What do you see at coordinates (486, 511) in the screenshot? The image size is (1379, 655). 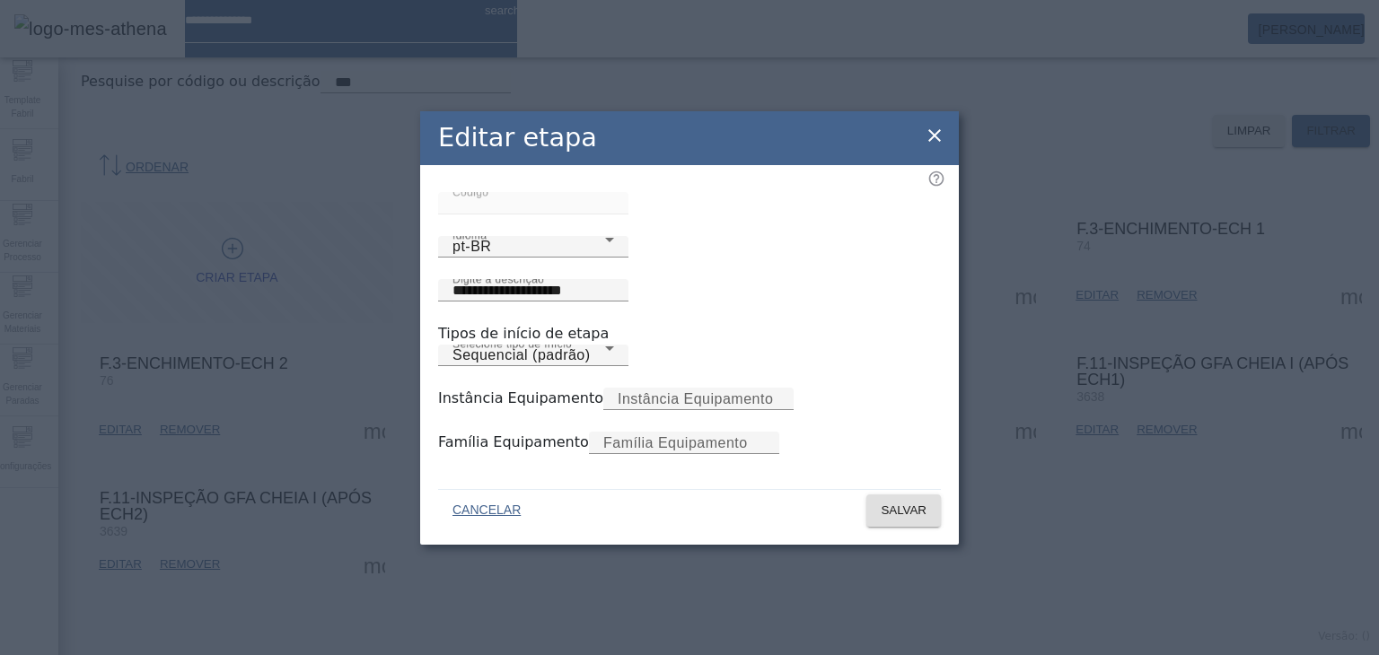 I see `button: CANCELAR` at bounding box center [486, 511].